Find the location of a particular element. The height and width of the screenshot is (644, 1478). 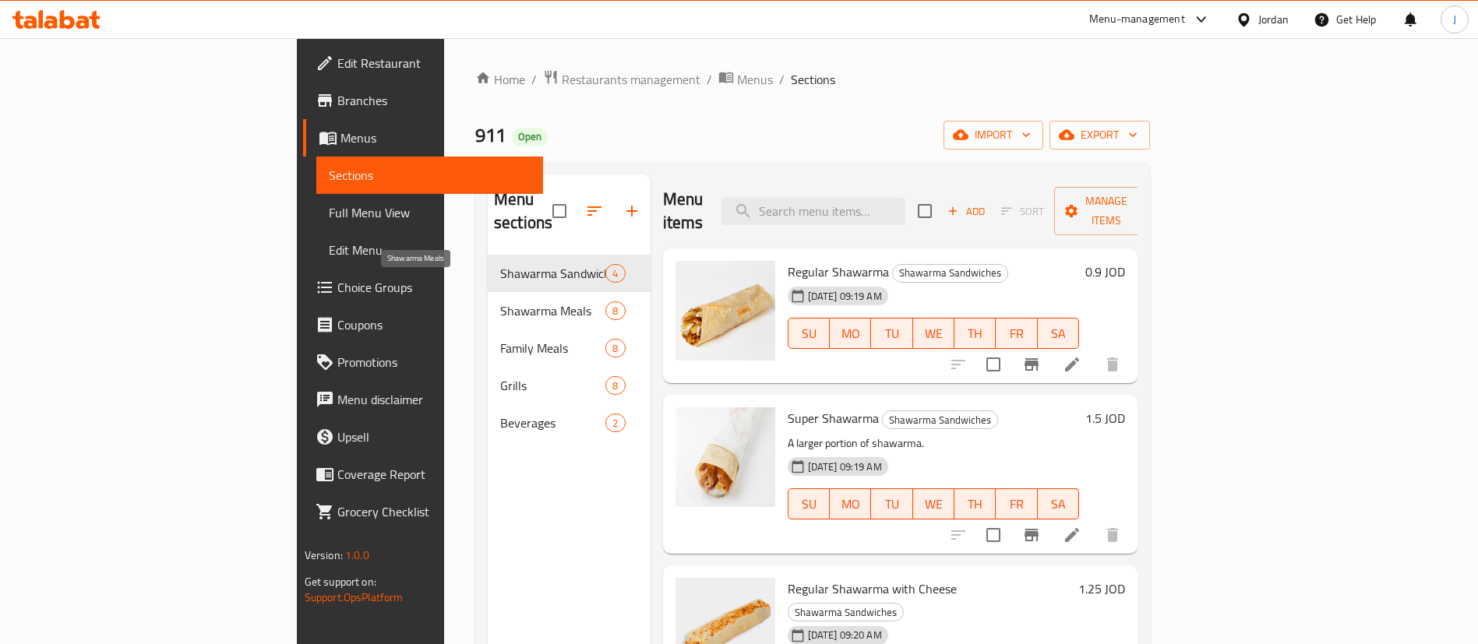

a: Menus is located at coordinates (423, 138).